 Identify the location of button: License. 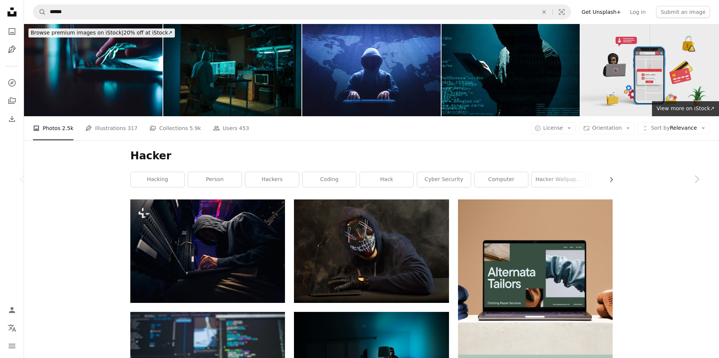
(553, 128).